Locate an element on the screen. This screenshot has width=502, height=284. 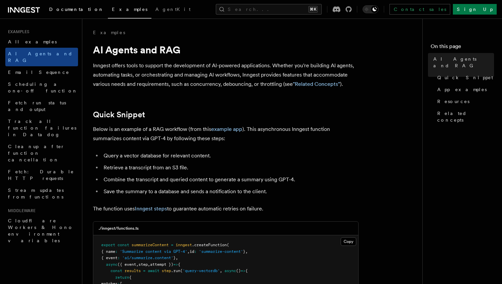
h4: On this page is located at coordinates (462, 48).